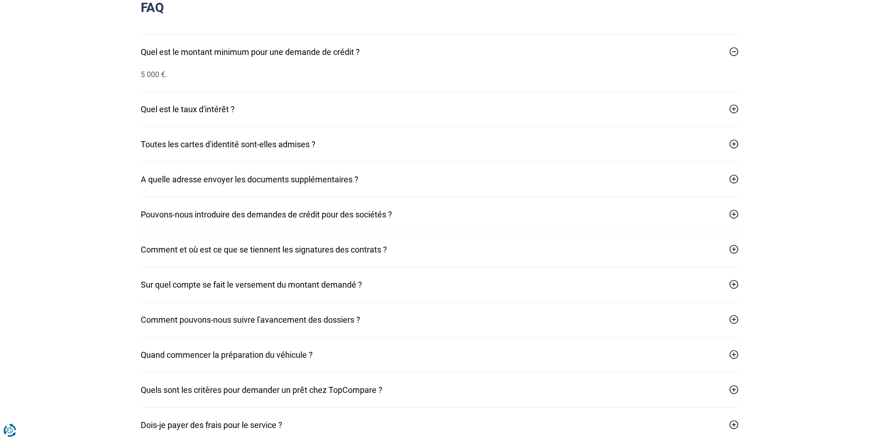 Image resolution: width=879 pixels, height=440 pixels. Describe the element at coordinates (440, 179) in the screenshot. I see `button: A quelle adresse envoyer les documents supplémentaires ?` at that location.